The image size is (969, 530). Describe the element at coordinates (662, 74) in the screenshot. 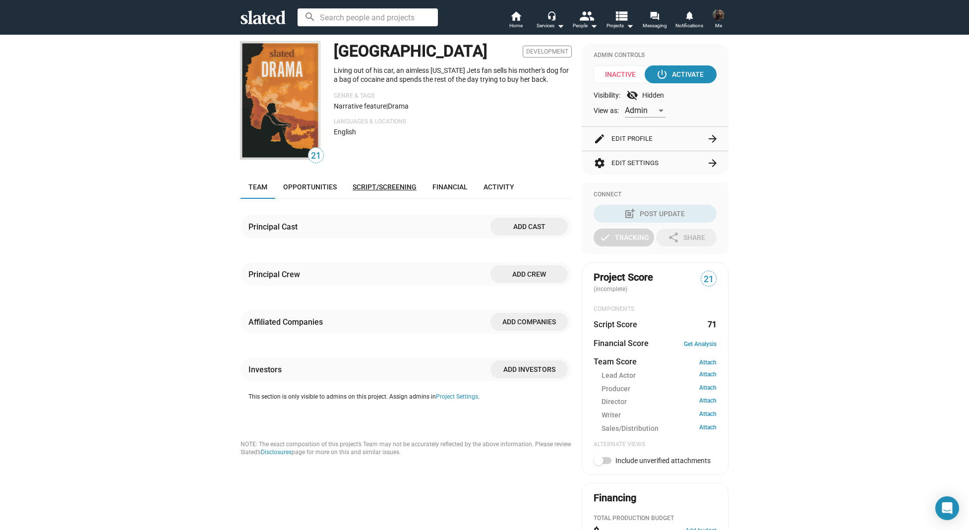

I see `mat-icon: power_settings_new` at that location.